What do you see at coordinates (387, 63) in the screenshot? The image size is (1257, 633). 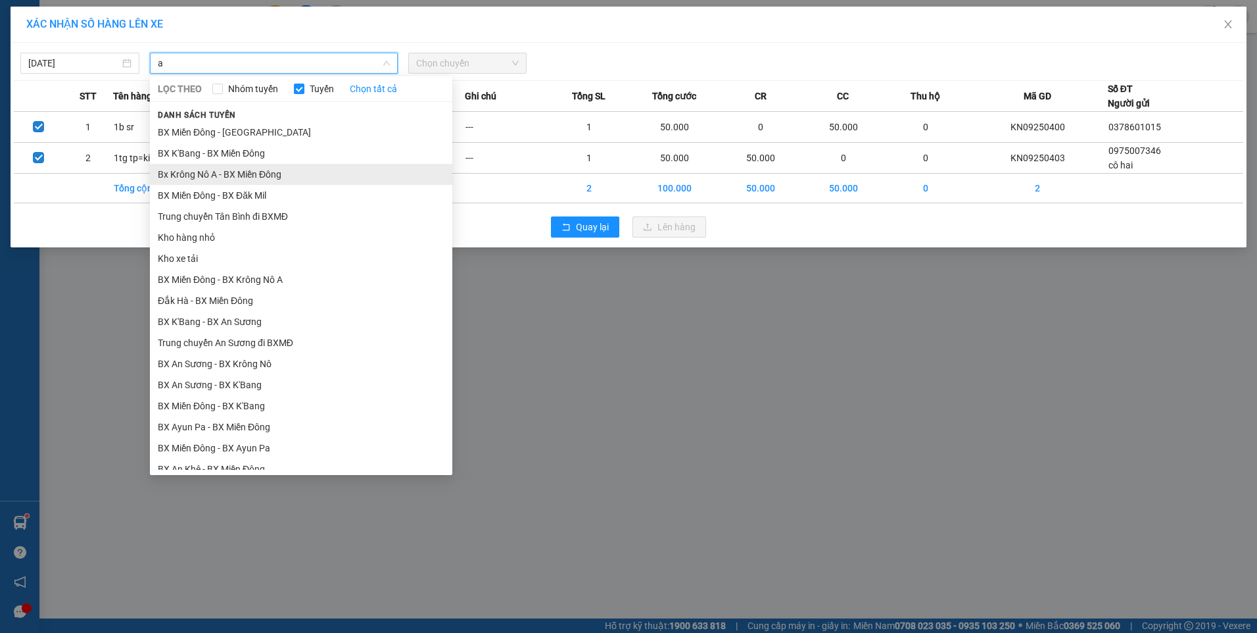 I see `span: down` at bounding box center [387, 63].